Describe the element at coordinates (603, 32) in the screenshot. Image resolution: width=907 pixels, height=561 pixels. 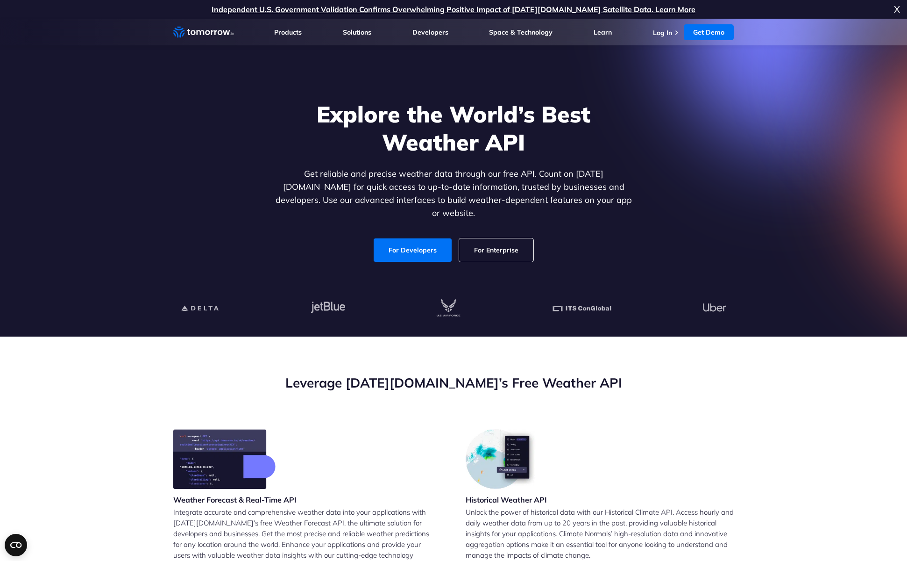
I see `a: Learn` at that location.